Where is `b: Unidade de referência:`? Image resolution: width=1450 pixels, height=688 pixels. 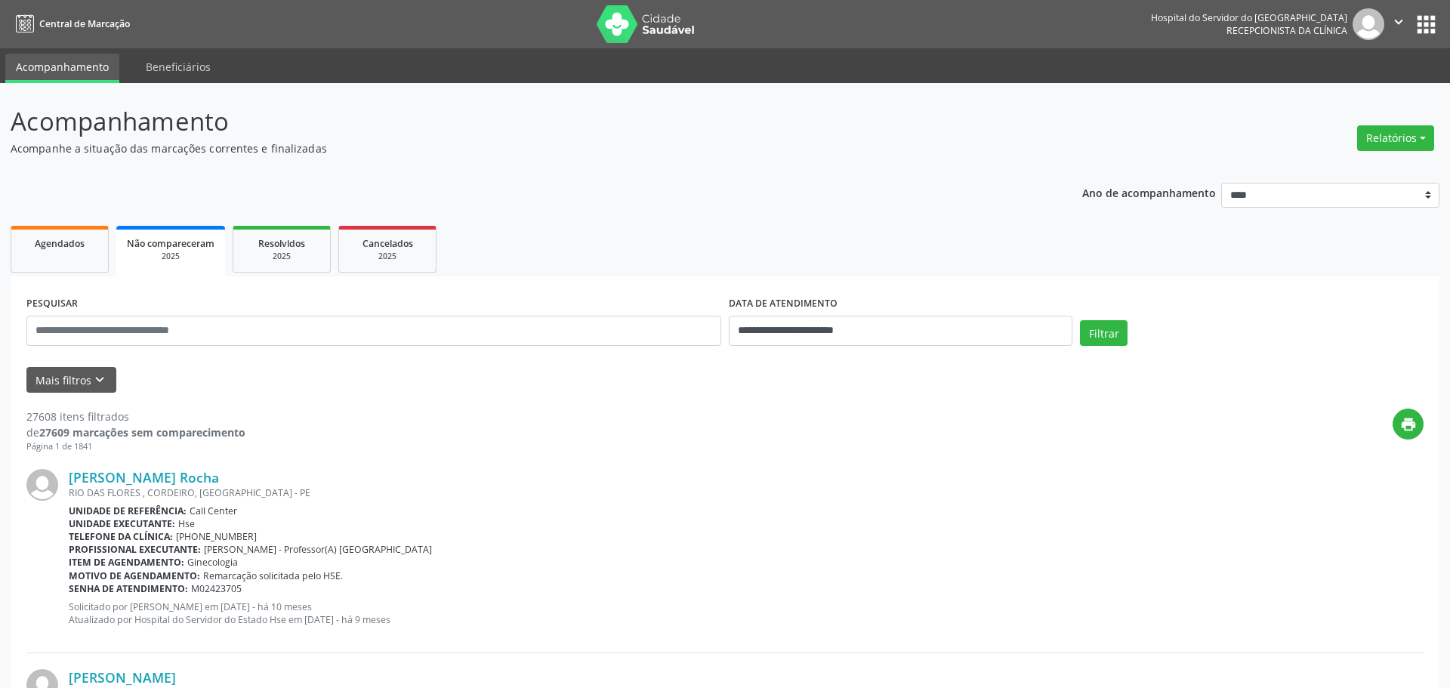 b: Unidade de referência: is located at coordinates (128, 510).